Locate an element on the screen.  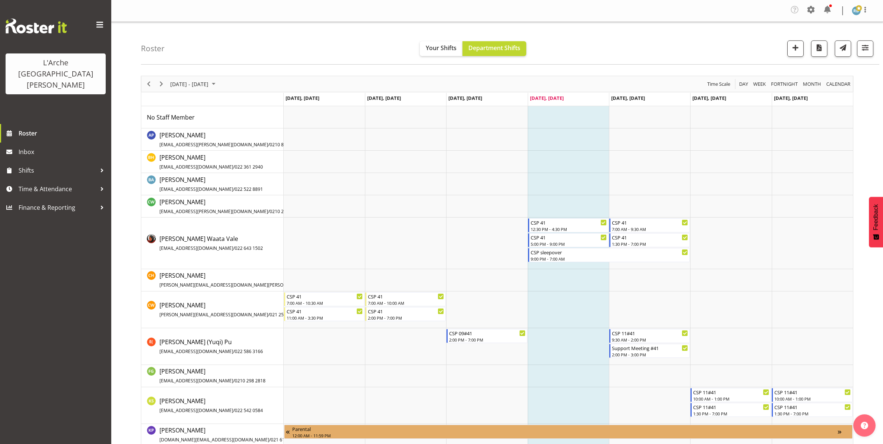
span: Time & Attendance is located at coordinates (57, 189).